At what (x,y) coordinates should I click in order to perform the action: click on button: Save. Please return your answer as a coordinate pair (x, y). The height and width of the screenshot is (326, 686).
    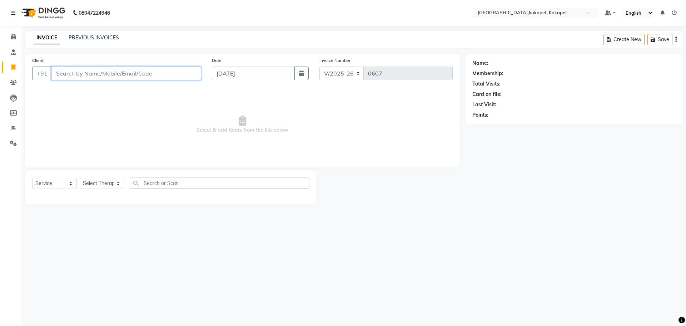
    Looking at the image, I should click on (660, 39).